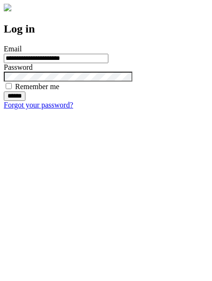 The width and height of the screenshot is (212, 281). What do you see at coordinates (106, 29) in the screenshot?
I see `h2: Log in` at bounding box center [106, 29].